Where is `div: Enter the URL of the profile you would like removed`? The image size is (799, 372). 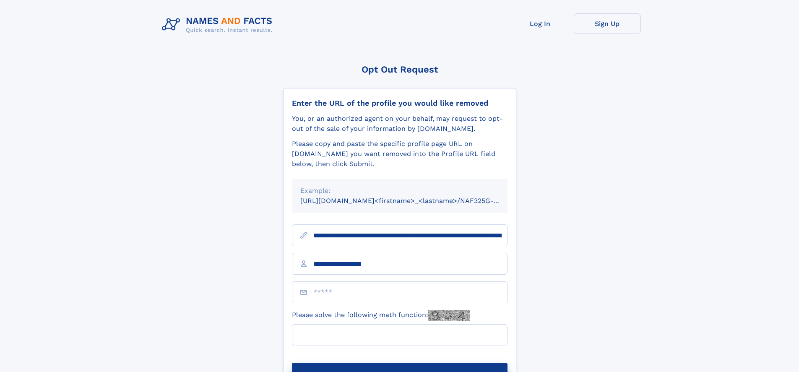
div: Enter the URL of the profile you would like removed is located at coordinates (400, 103).